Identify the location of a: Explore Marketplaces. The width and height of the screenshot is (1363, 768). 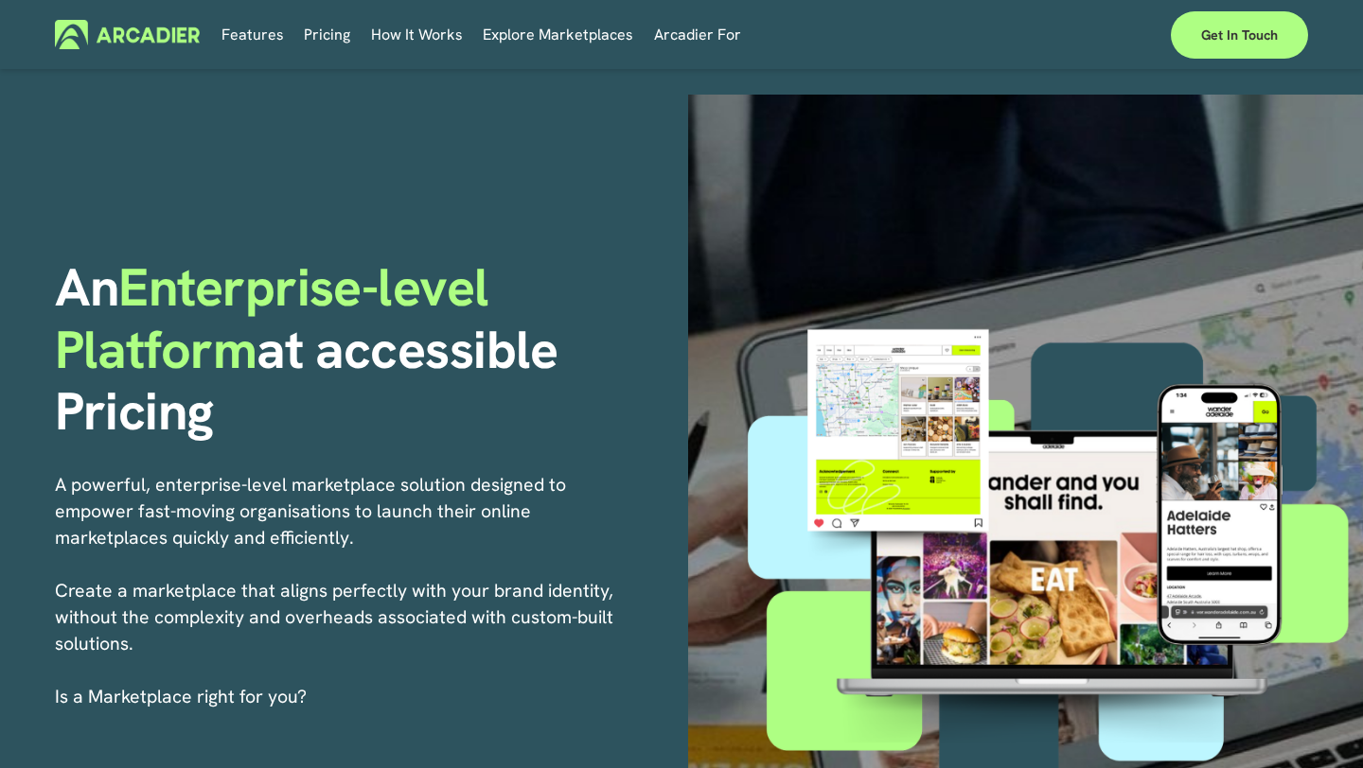
(557, 34).